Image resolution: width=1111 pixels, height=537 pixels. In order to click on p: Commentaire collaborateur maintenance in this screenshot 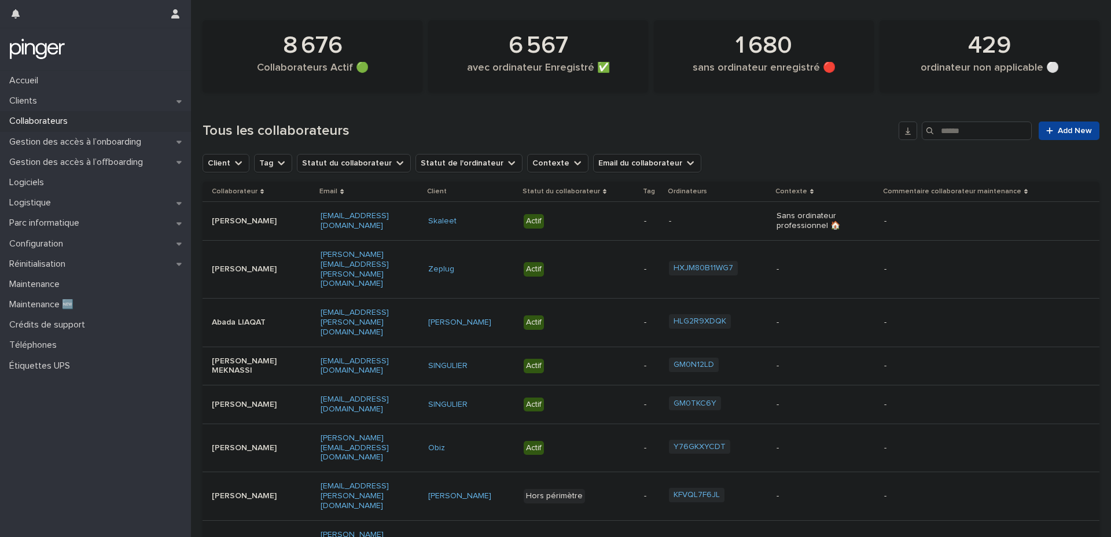, I will do `click(951, 191)`.